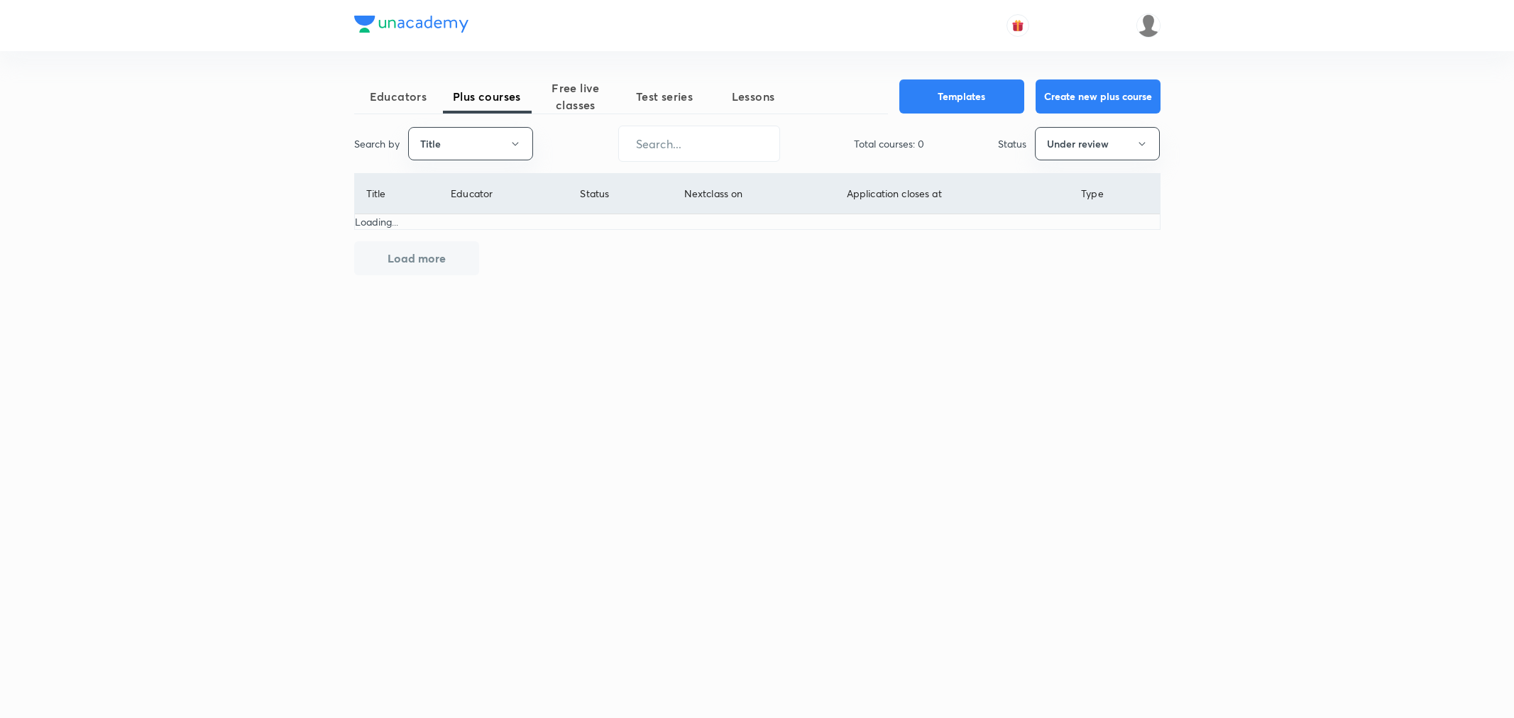 Image resolution: width=1514 pixels, height=718 pixels. I want to click on input: Search..., so click(699, 143).